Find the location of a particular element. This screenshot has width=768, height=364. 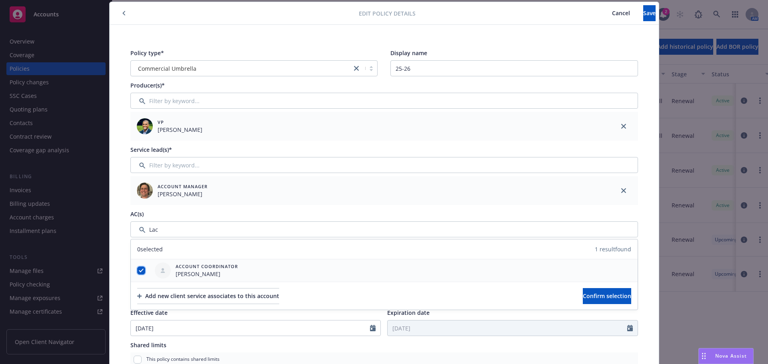

span: Edit policy details is located at coordinates (387, 13).